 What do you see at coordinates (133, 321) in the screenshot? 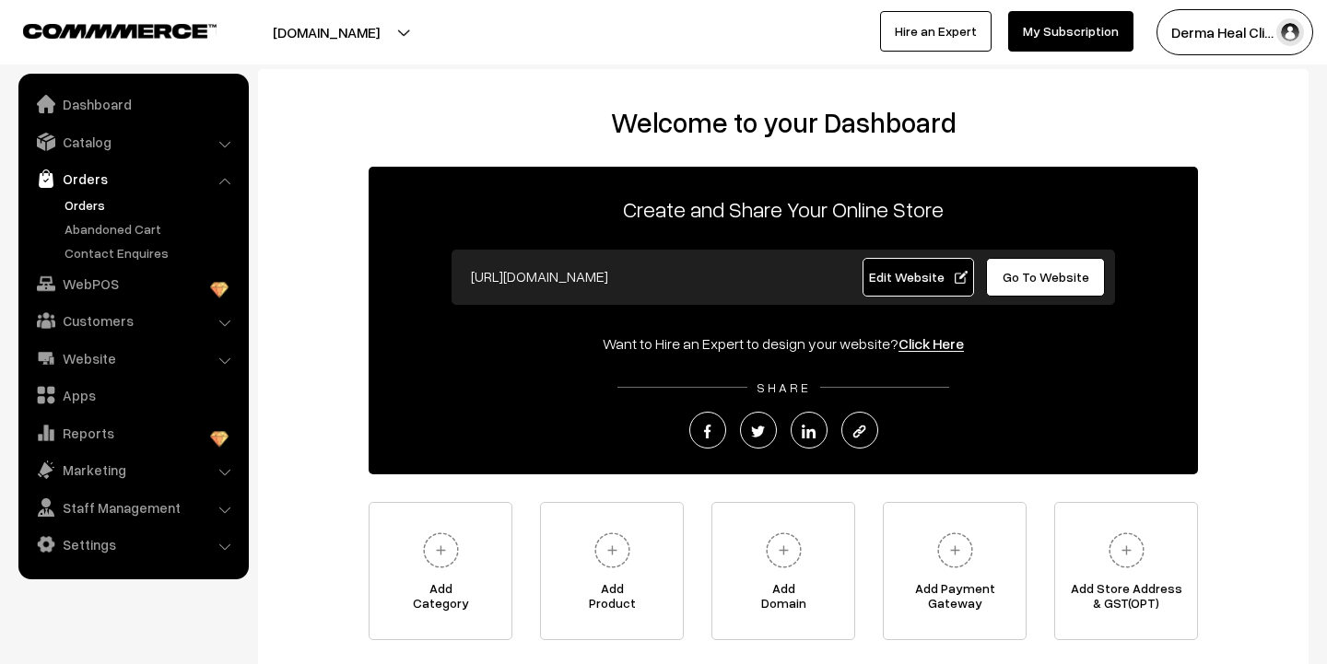
I see `a: Customers` at bounding box center [133, 321].